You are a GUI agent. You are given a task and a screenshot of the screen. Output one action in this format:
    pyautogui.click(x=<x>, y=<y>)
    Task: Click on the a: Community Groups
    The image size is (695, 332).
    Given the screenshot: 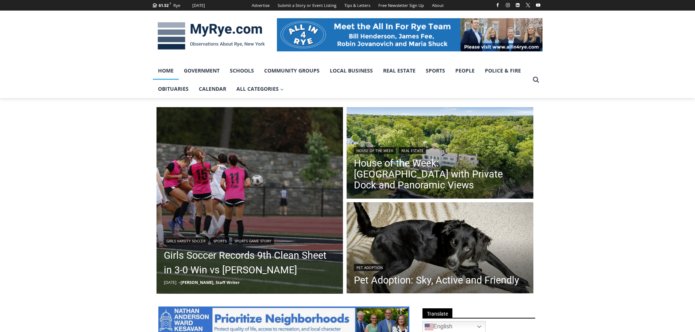 What is the action you would take?
    pyautogui.click(x=292, y=71)
    